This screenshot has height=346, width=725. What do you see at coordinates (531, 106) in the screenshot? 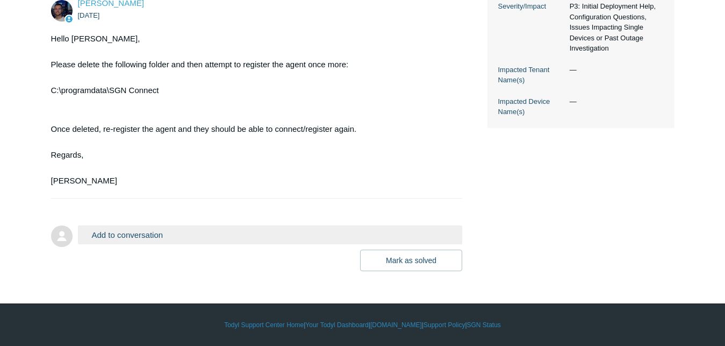
I see `dt: Impacted Device Name(s)` at bounding box center [531, 106].